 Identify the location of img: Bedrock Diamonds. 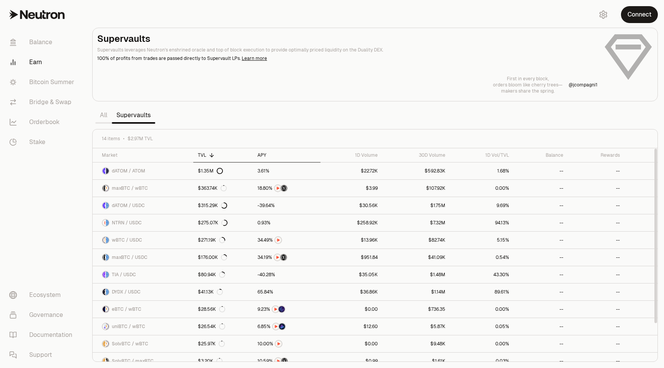
(282, 326).